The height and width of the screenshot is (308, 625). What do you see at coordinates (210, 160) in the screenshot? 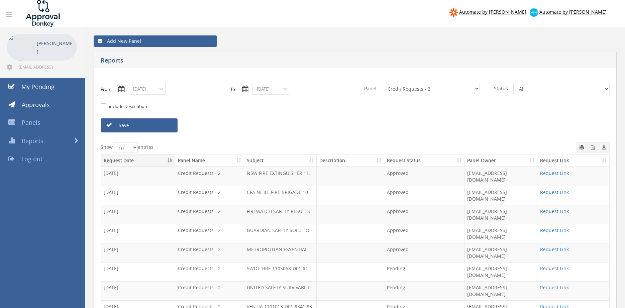
I see `th: Panel Name: activate to sort column ascending` at bounding box center [210, 160].